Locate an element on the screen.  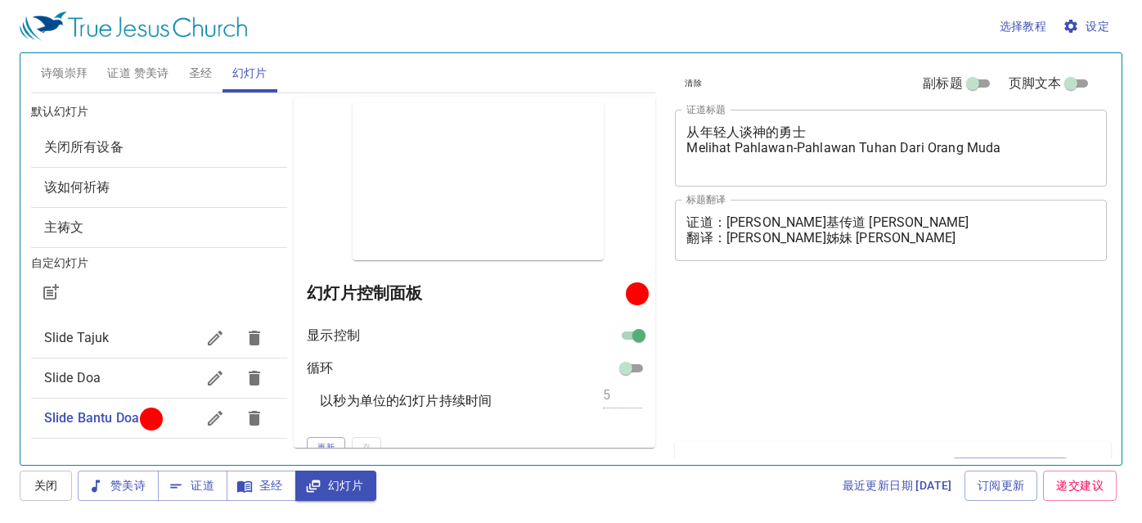
button: 幻灯片 is located at coordinates (336, 485).